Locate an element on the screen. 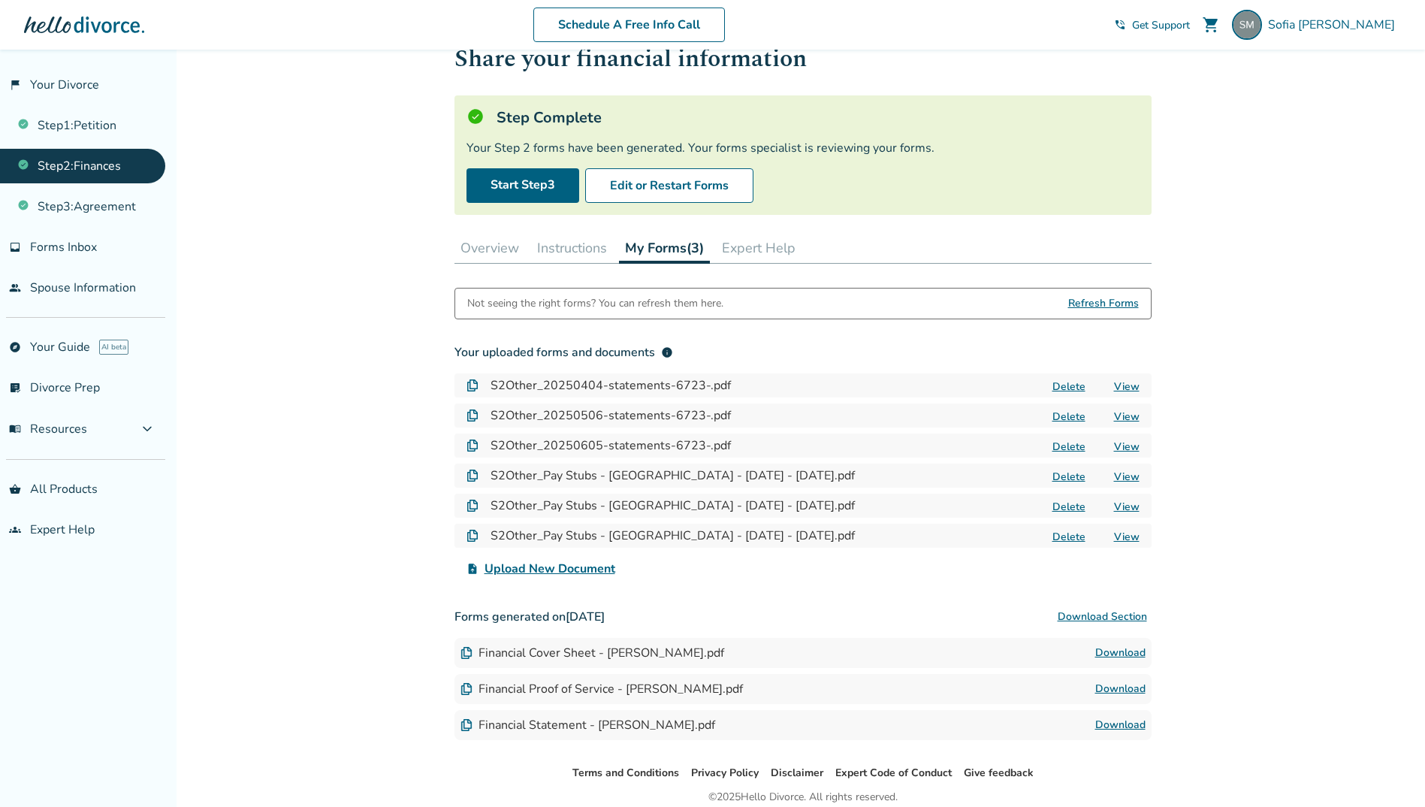 The image size is (1425, 807). a: Privacy Policy is located at coordinates (725, 772).